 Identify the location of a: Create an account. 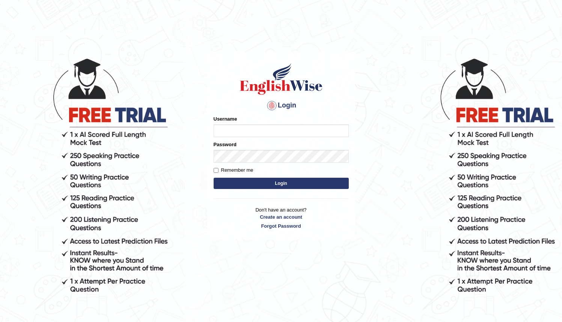
(281, 217).